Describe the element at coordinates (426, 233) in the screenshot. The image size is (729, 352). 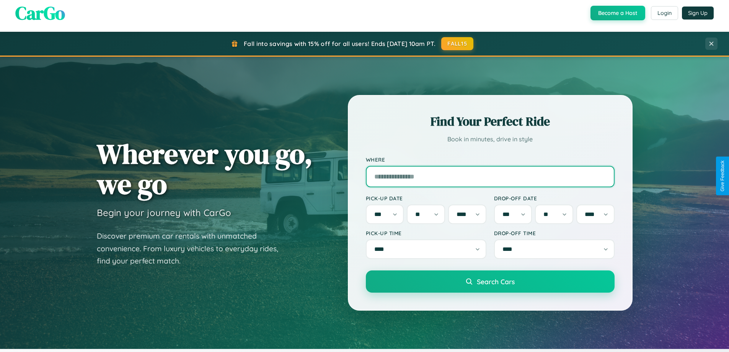
I see `label: Pick-up Time` at that location.